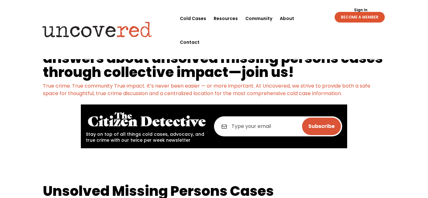 The image size is (428, 198). I want to click on a: Contact, so click(190, 42).